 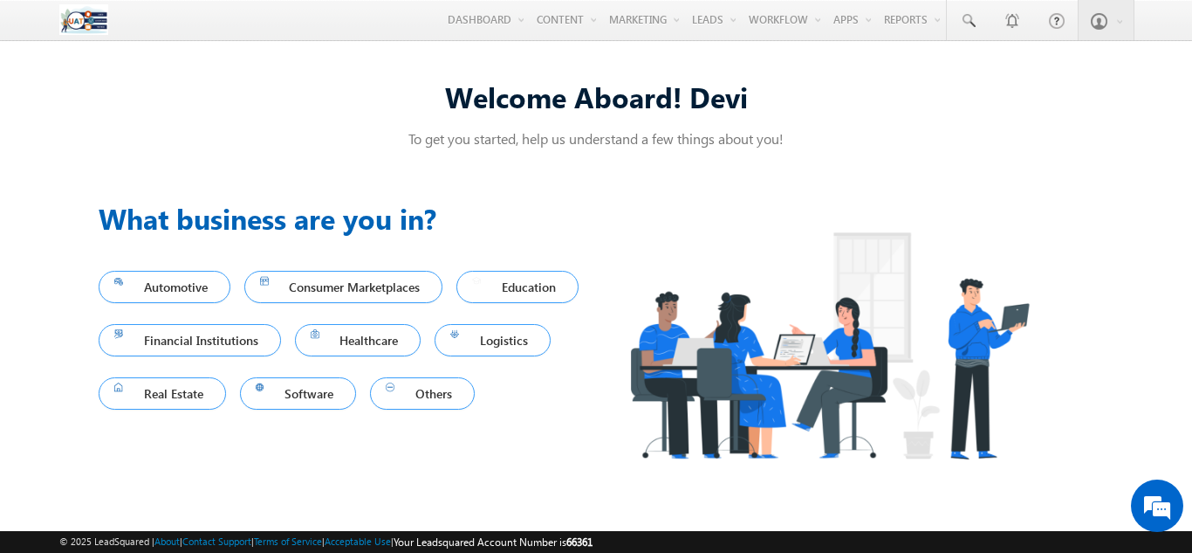 What do you see at coordinates (164, 286) in the screenshot?
I see `span: Automotive` at bounding box center [164, 286].